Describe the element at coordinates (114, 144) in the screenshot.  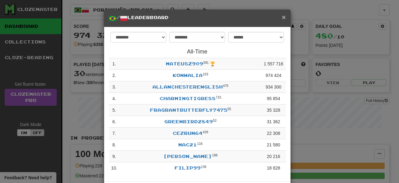
I see `td: 8 .` at that location.